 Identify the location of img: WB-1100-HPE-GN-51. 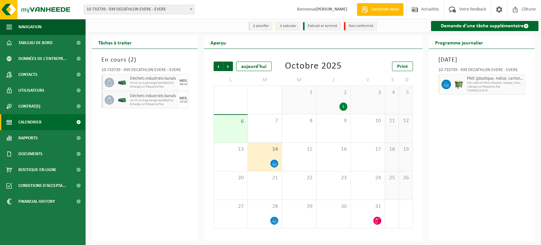
(459, 84).